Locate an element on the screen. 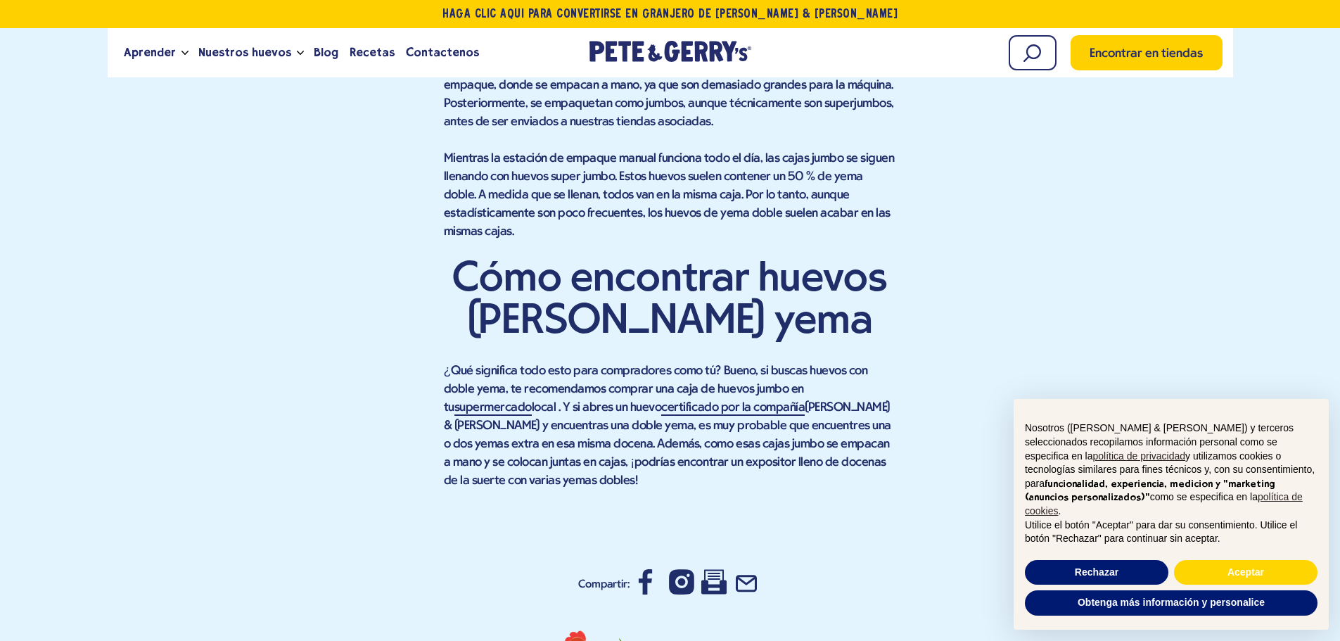 This screenshot has height=641, width=1340. font: y utilizamos cookies o tecnologías similares para fines técnicos y, con su consentimiento, para is located at coordinates (1170, 469).